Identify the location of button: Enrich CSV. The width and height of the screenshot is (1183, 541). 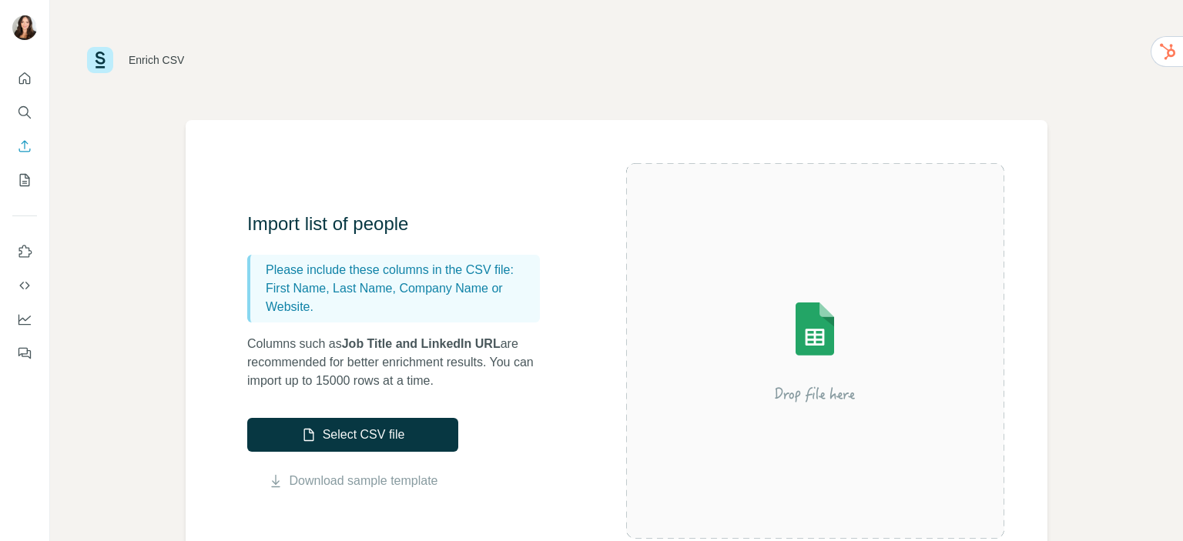
(25, 146).